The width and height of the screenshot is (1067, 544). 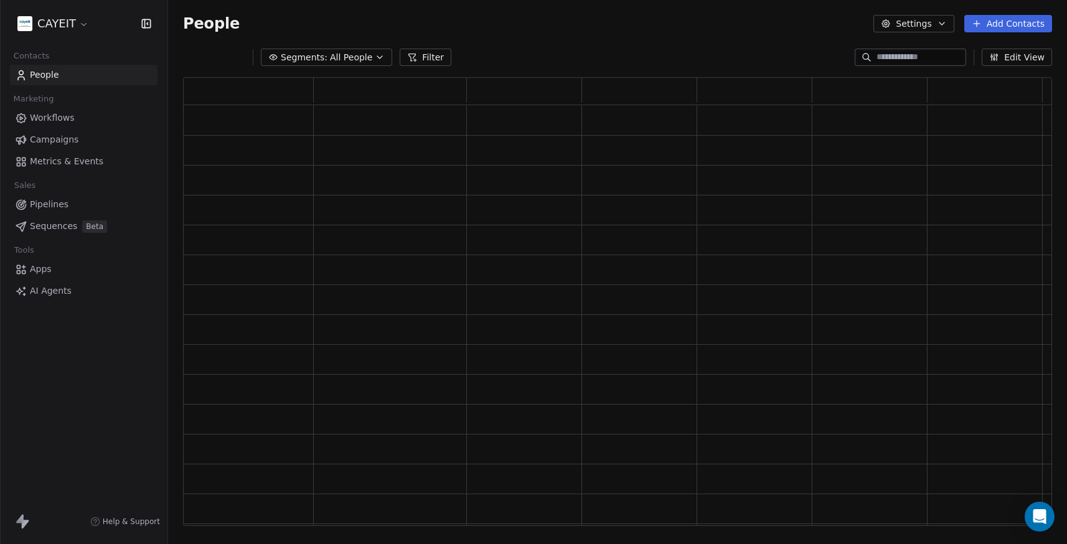 I want to click on a: Metrics & Events, so click(x=83, y=161).